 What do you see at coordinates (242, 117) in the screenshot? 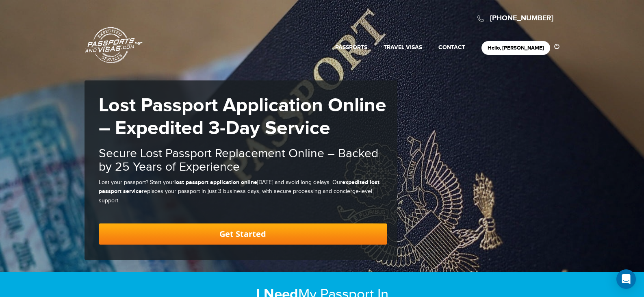
I see `strong: Lost Passport Application Online – Expedited 3-Day Service` at bounding box center [242, 117].